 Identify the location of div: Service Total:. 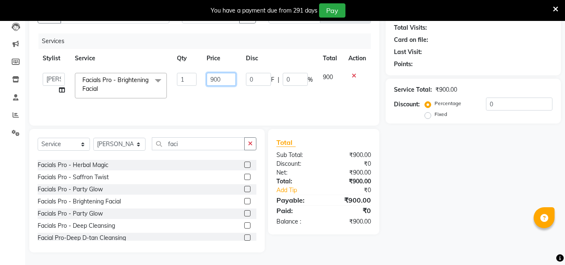
(412, 89).